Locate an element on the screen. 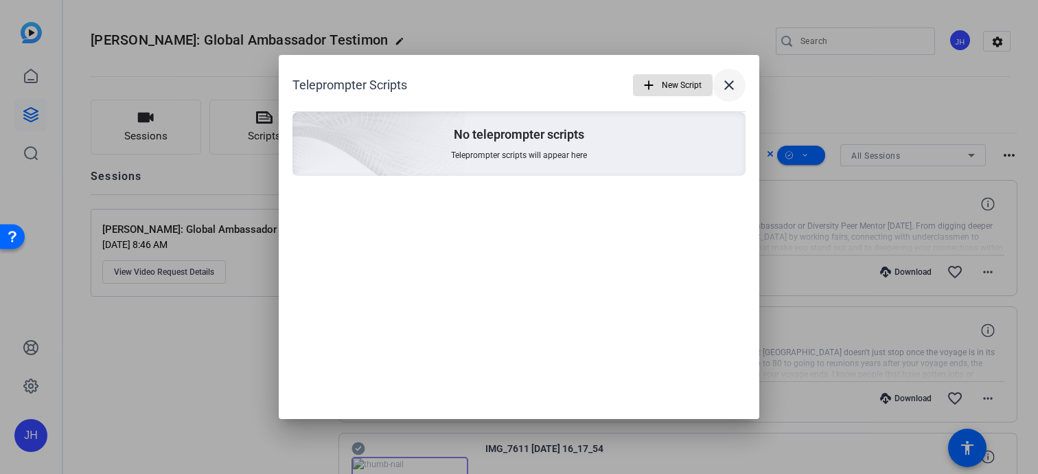 This screenshot has width=1038, height=474. p: No teleprompter scripts is located at coordinates (519, 135).